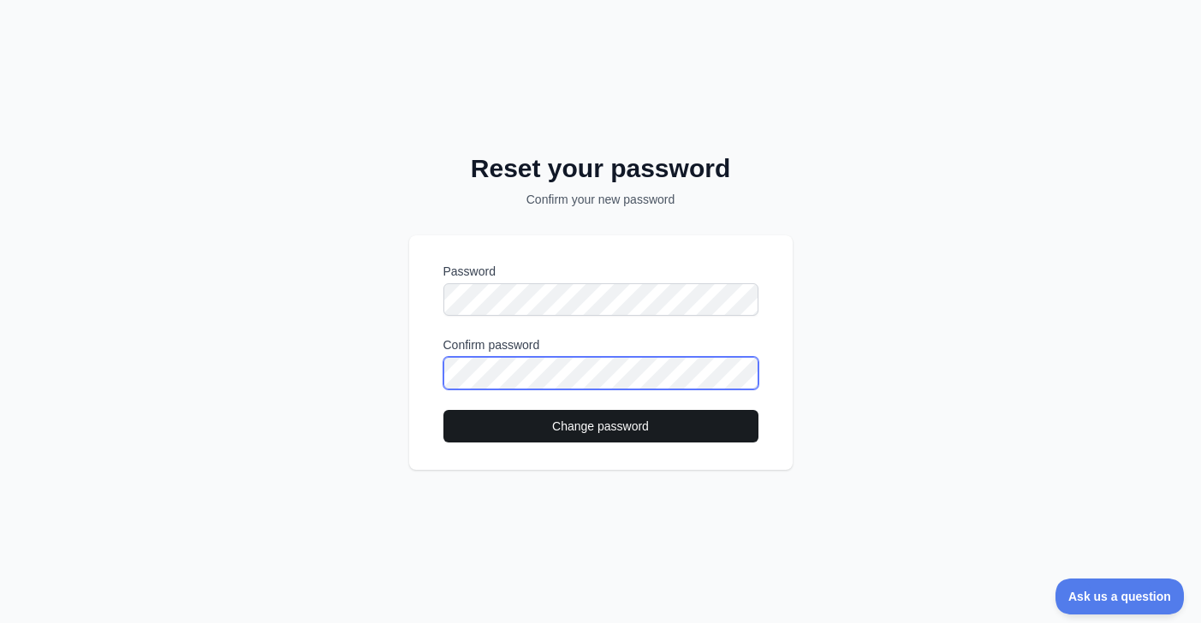  What do you see at coordinates (601, 345) in the screenshot?
I see `label: Confirm password` at bounding box center [601, 345].